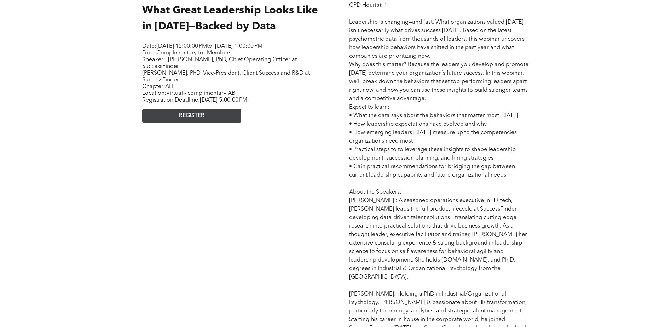 The image size is (671, 327). I want to click on span: Virtual - complimentary AB, so click(200, 93).